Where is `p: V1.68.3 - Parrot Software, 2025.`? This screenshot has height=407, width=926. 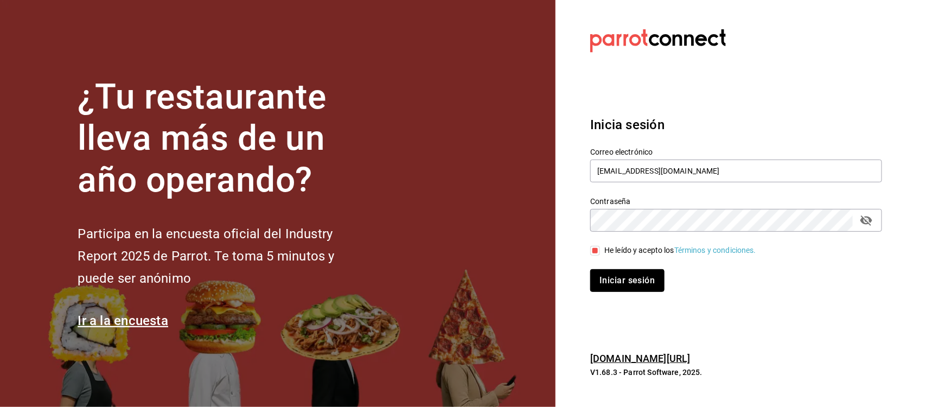
p: V1.68.3 - Parrot Software, 2025. is located at coordinates (736, 372).